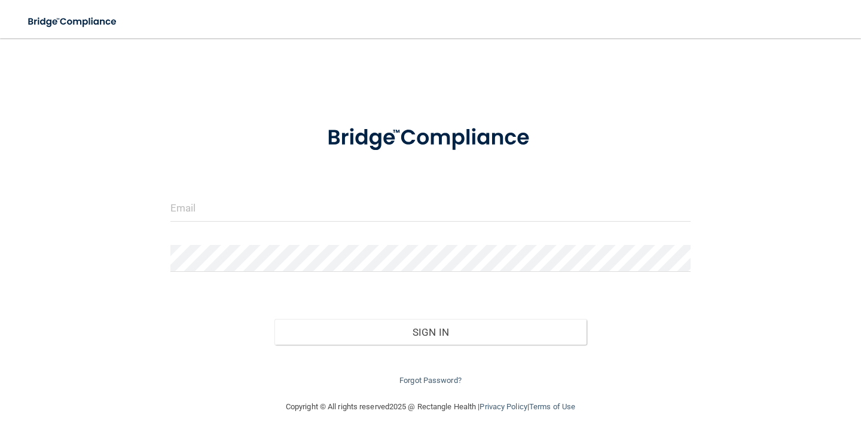  What do you see at coordinates (503, 407) in the screenshot?
I see `a: Privacy Policy` at bounding box center [503, 407].